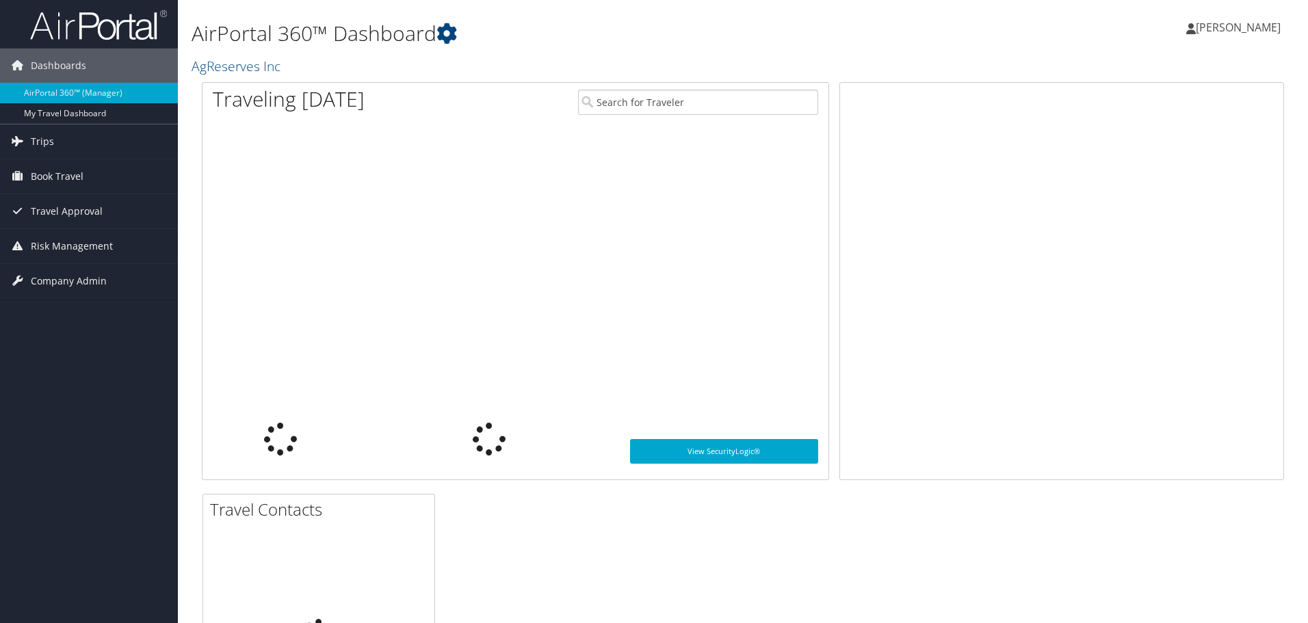 The height and width of the screenshot is (623, 1308). I want to click on span: Risk Management, so click(72, 246).